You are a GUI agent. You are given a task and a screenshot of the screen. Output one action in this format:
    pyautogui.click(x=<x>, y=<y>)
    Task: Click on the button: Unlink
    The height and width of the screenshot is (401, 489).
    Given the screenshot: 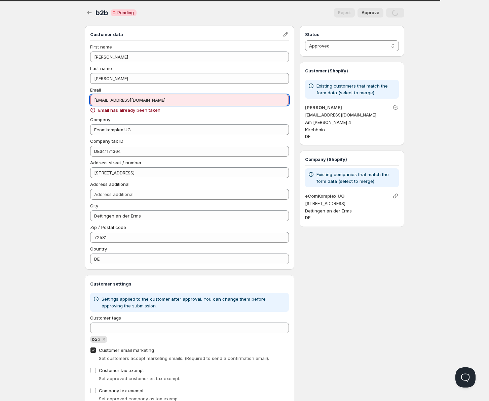 What is the action you would take?
    pyautogui.click(x=396, y=107)
    